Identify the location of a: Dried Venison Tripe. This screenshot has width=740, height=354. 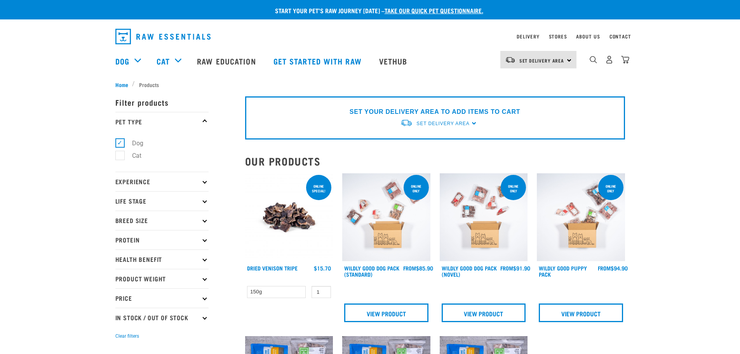
(272, 268).